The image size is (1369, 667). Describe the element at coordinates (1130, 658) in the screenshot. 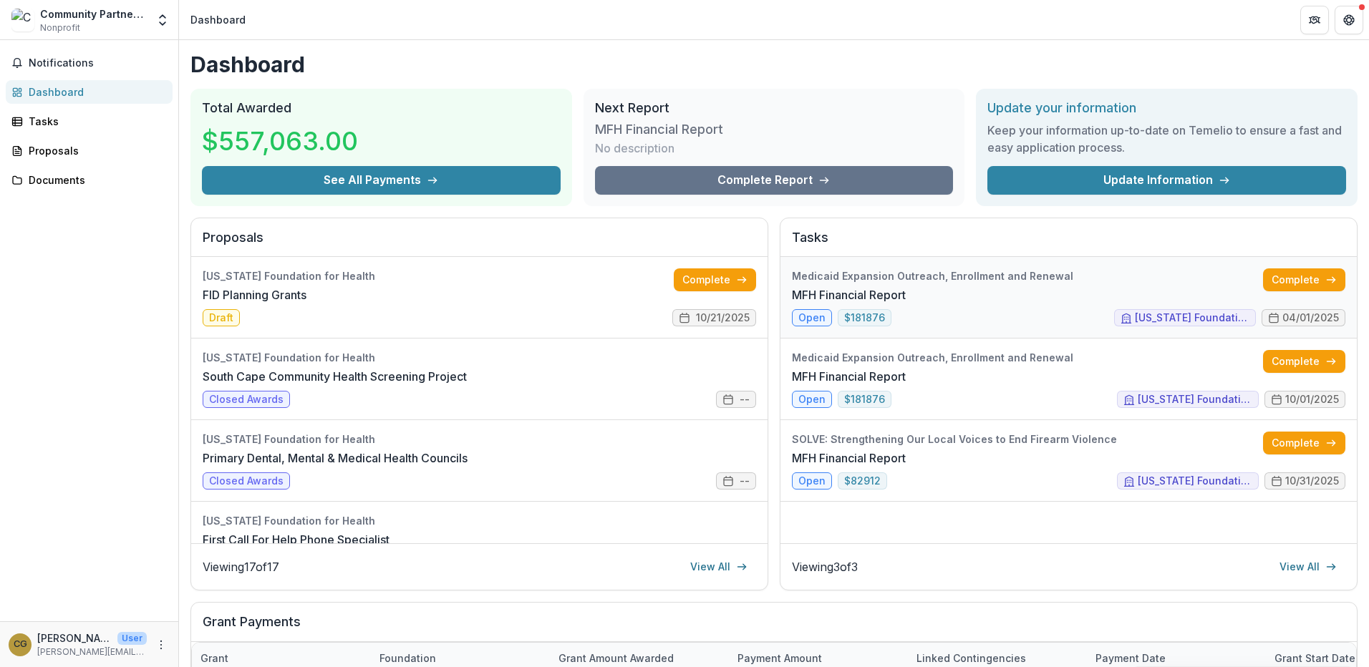

I see `div: Payment date` at that location.